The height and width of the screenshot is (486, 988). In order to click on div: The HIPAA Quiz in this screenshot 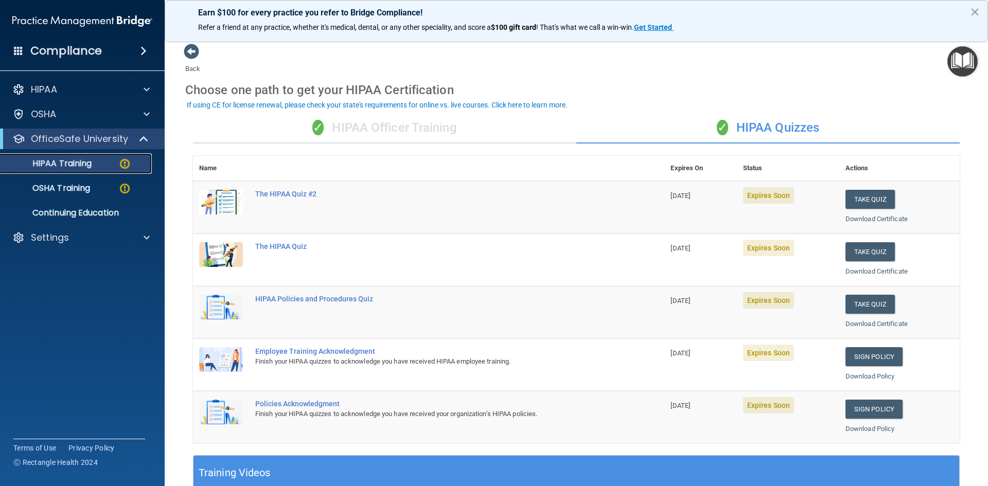, I will do `click(434, 247)`.